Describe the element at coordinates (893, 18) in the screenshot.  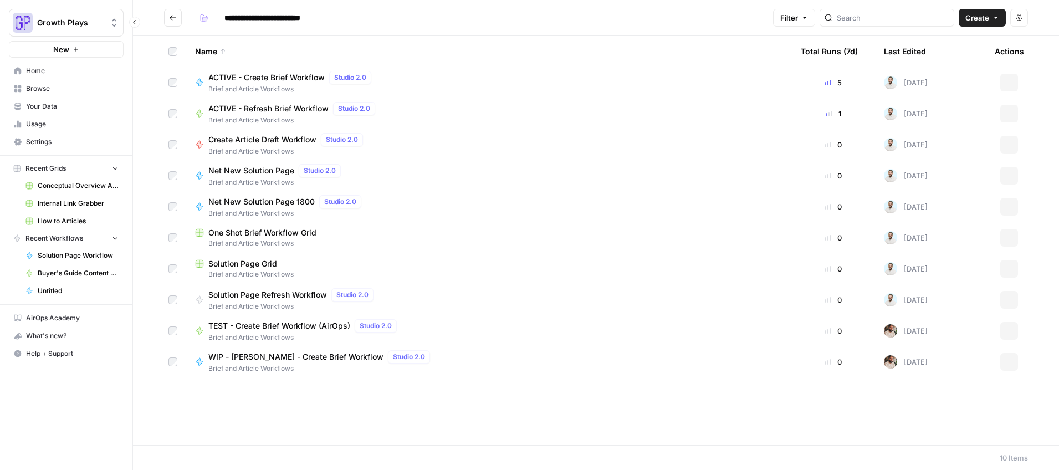
I see `input: Search` at that location.